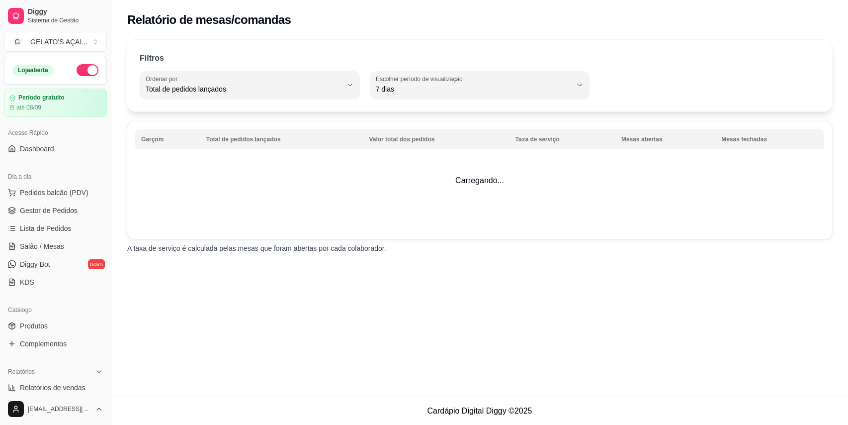 Image resolution: width=848 pixels, height=425 pixels. I want to click on span: Diggy, so click(65, 12).